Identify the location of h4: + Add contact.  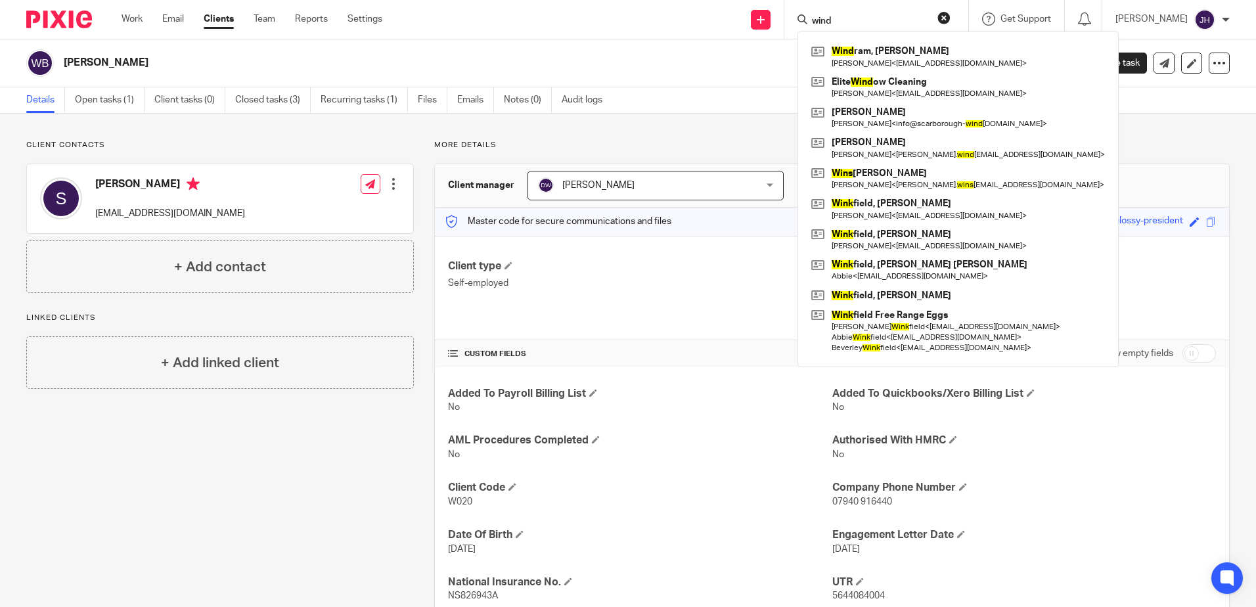
(220, 267).